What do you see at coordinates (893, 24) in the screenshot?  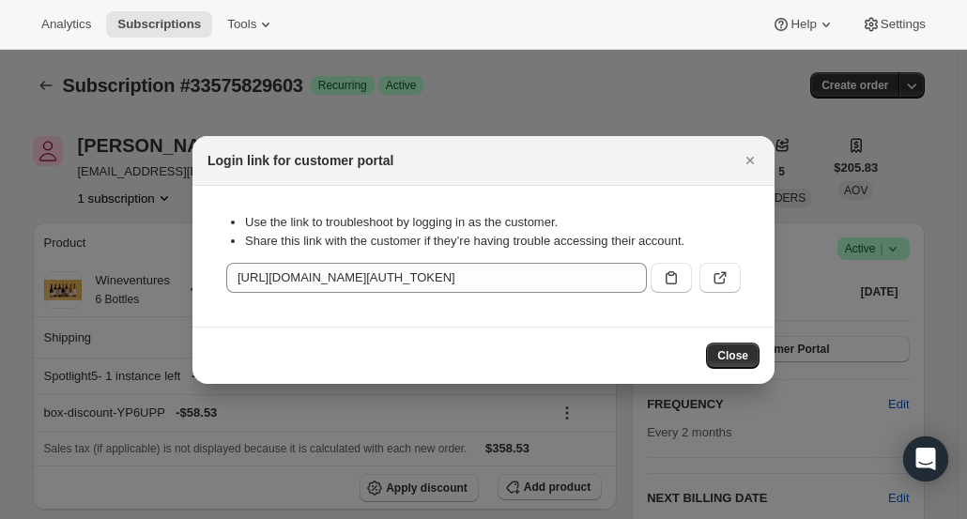 I see `button: Settings` at bounding box center [893, 24].